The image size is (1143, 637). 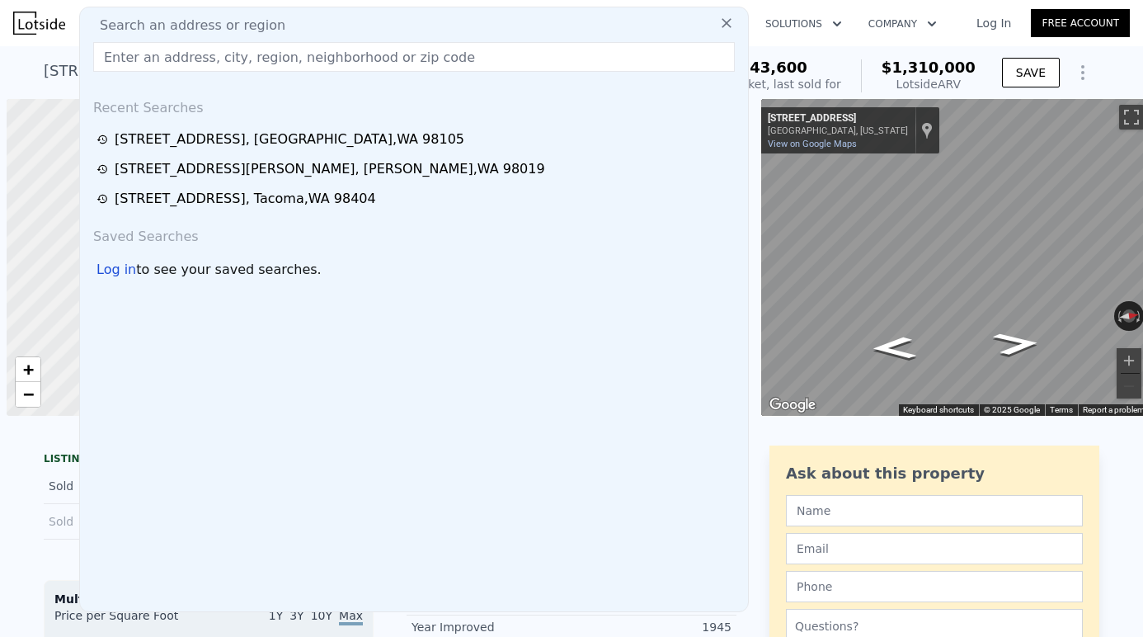 What do you see at coordinates (1031, 73) in the screenshot?
I see `button: SAVE` at bounding box center [1031, 73].